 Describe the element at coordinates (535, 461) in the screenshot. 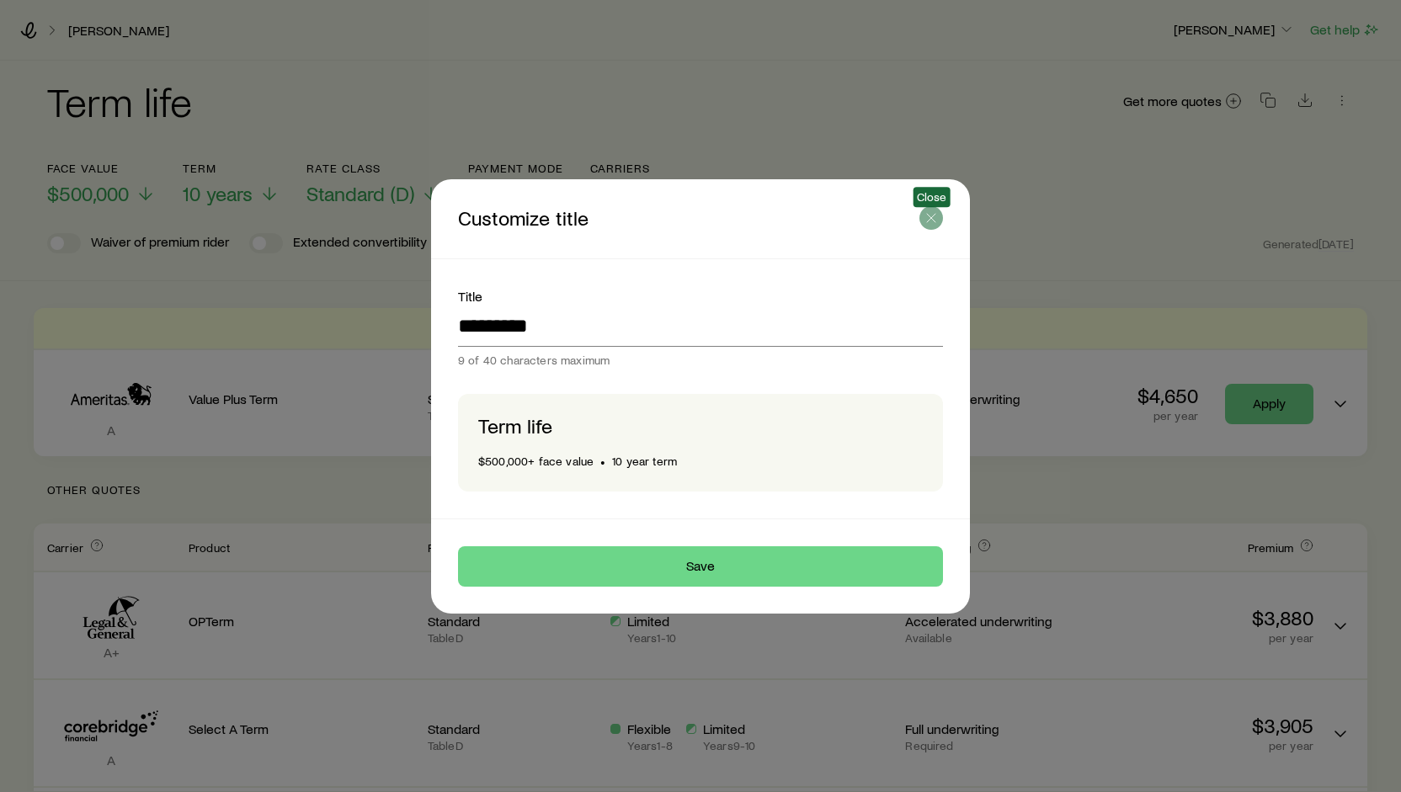

I see `p: $500,000+ face value` at that location.